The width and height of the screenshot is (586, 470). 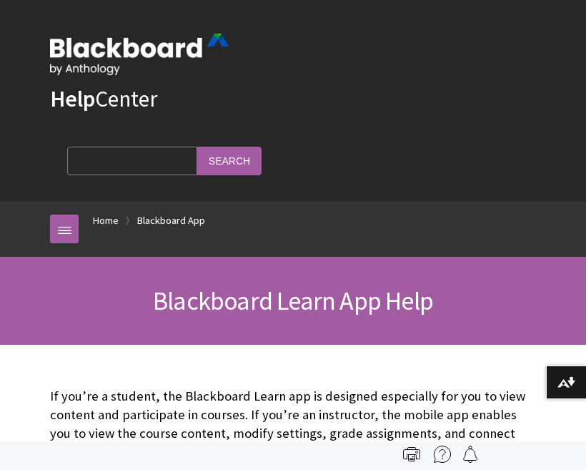 What do you see at coordinates (72, 99) in the screenshot?
I see `strong: Help` at bounding box center [72, 99].